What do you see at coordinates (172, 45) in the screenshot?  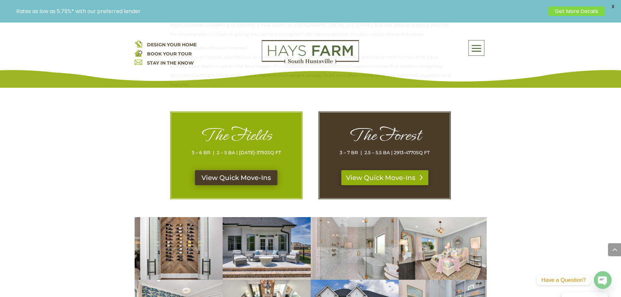 I see `a: DESIGN YOUR HOME` at bounding box center [172, 45].